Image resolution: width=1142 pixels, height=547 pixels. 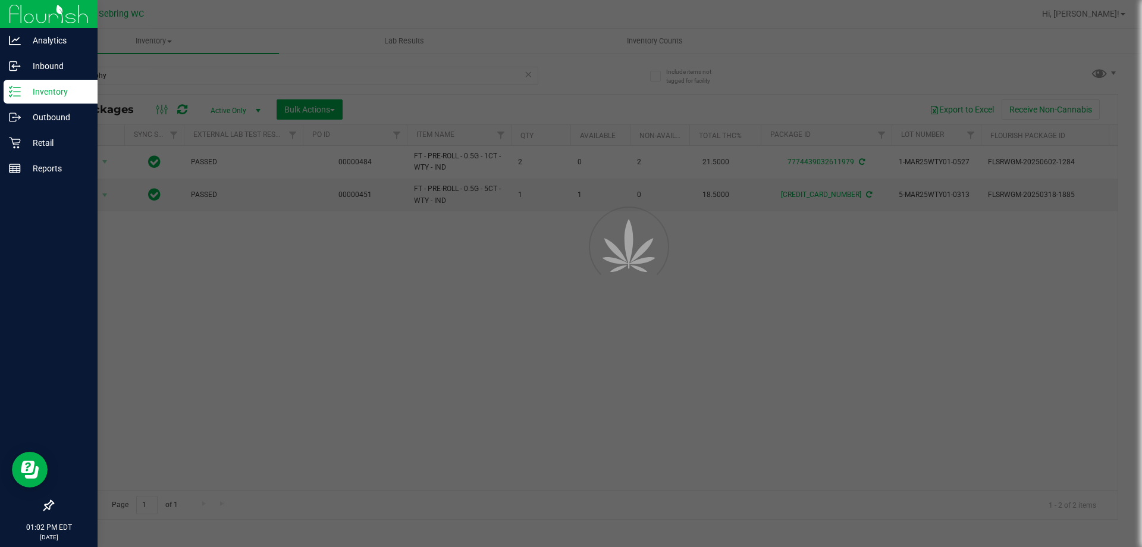 What do you see at coordinates (56, 143) in the screenshot?
I see `p: Retail` at bounding box center [56, 143].